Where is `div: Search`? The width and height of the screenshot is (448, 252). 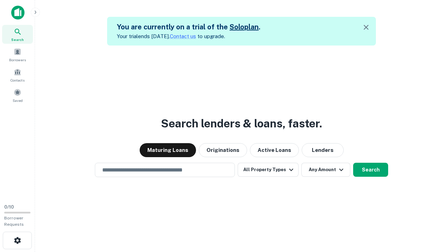
div: Search is located at coordinates (17, 34).